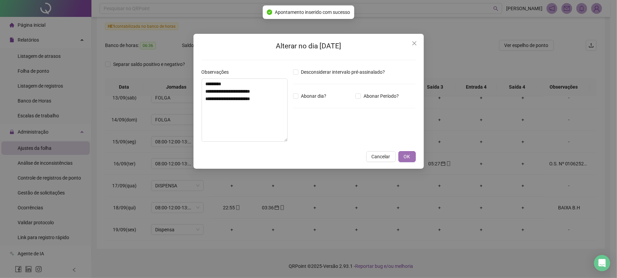 Image resolution: width=617 pixels, height=278 pixels. I want to click on span: Desconsiderar intervalo pré-assinalado?, so click(343, 72).